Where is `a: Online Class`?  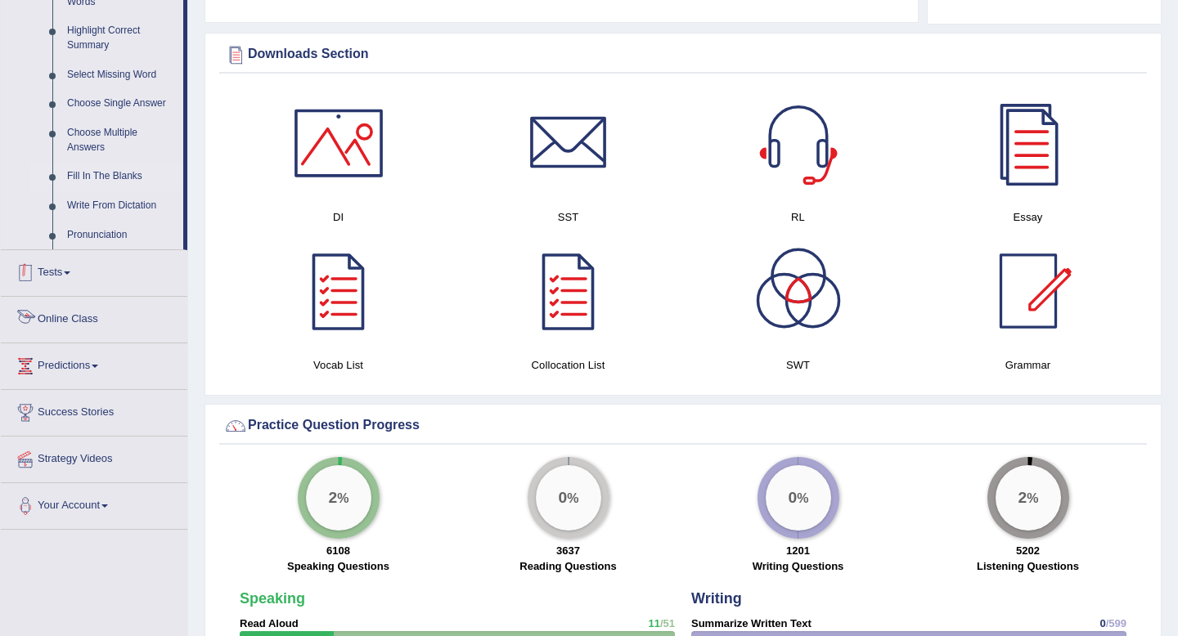
a: Online Class is located at coordinates (94, 317).